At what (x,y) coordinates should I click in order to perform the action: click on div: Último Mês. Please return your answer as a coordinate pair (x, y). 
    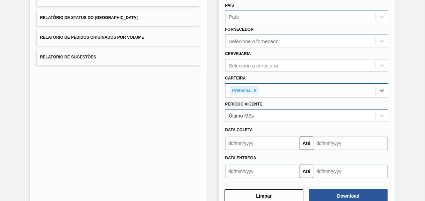
    Looking at the image, I should click on (241, 115).